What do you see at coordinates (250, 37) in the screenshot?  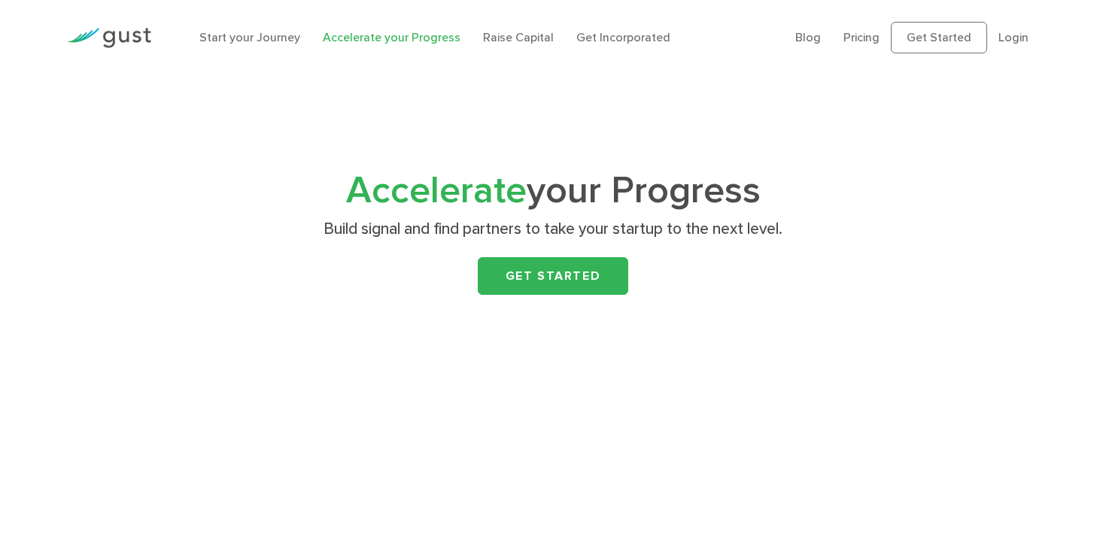 I see `a: Start your Journey` at bounding box center [250, 37].